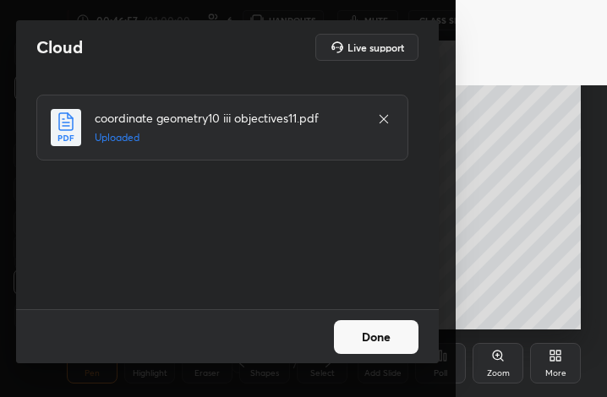  I want to click on h4: coordinate geometry10 iii objectives11.pdf, so click(227, 117).